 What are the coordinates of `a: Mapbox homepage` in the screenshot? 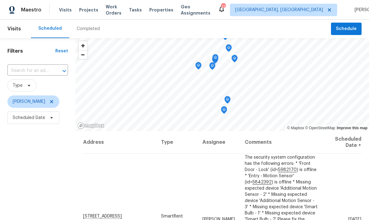 It's located at (91, 125).